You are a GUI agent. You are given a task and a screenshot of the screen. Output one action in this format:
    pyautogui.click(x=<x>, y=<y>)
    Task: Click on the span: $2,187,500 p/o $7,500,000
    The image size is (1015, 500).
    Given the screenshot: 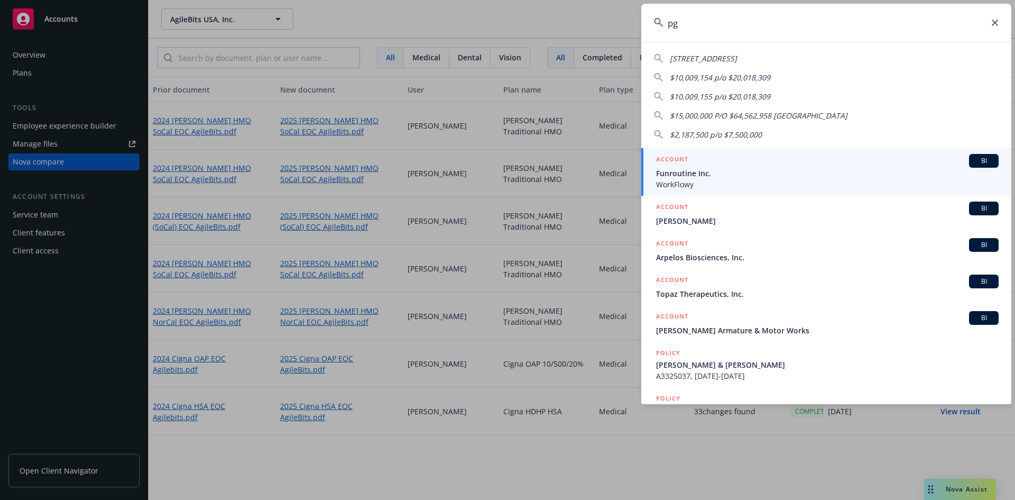 What is the action you would take?
    pyautogui.click(x=716, y=134)
    